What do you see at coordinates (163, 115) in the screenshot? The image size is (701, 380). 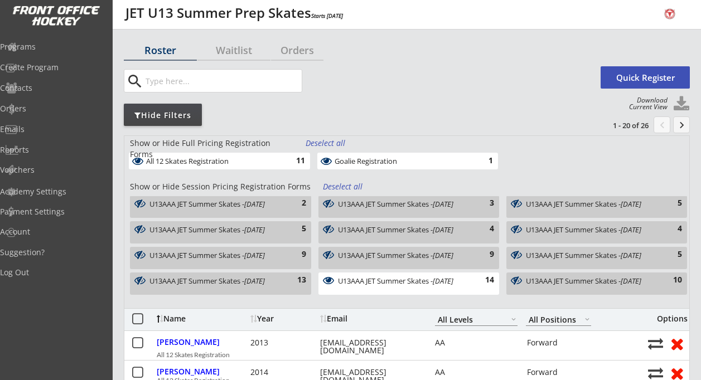 I see `div: Hide Filters` at bounding box center [163, 115].